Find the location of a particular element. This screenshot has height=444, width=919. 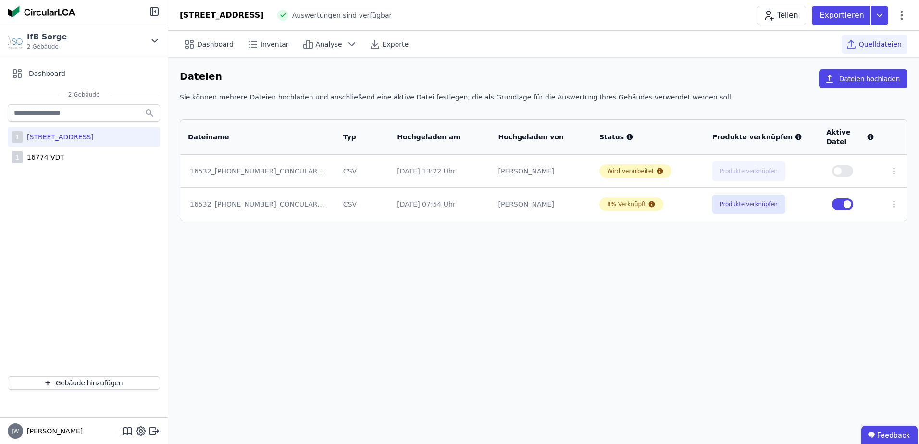

div: Hochgeladen am is located at coordinates (434, 137).